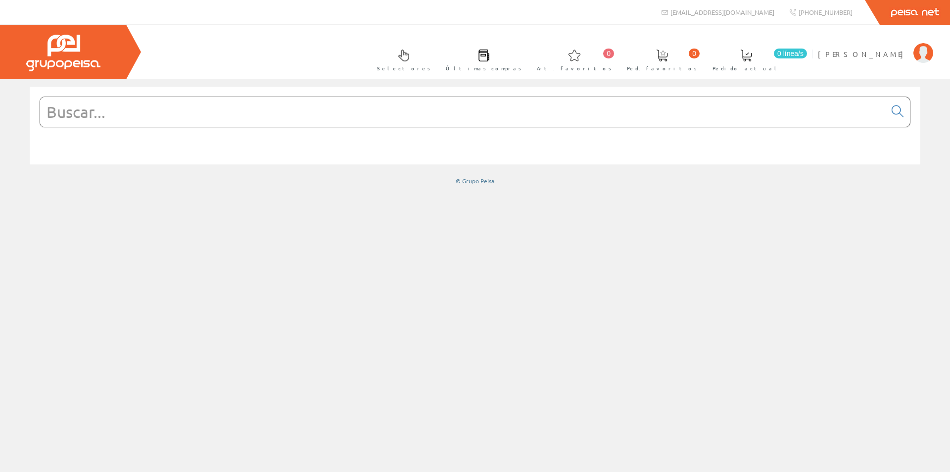  What do you see at coordinates (574, 68) in the screenshot?
I see `span: Art. favoritos` at bounding box center [574, 68].